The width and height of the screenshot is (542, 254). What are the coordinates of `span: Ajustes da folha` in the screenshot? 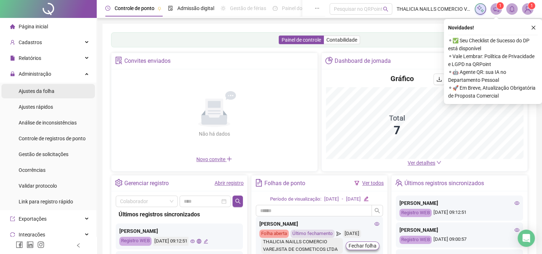 It's located at (37, 91).